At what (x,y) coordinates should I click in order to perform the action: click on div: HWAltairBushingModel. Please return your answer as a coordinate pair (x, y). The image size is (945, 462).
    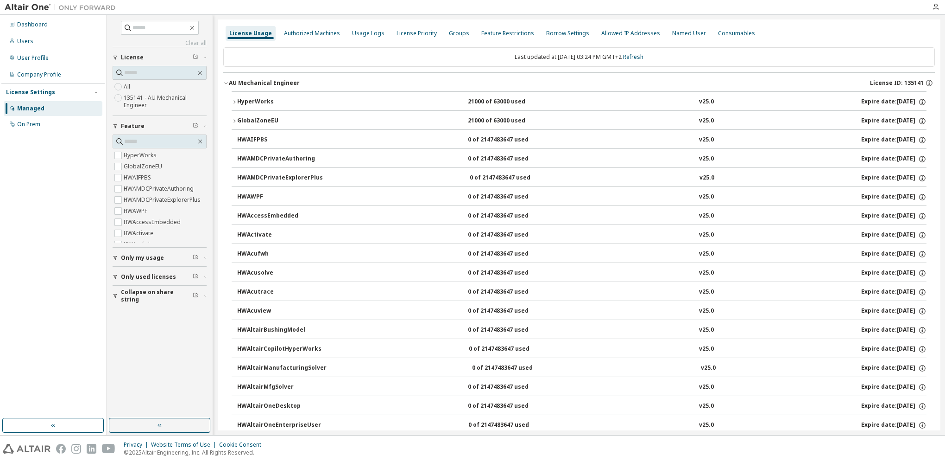
    Looking at the image, I should click on (279, 330).